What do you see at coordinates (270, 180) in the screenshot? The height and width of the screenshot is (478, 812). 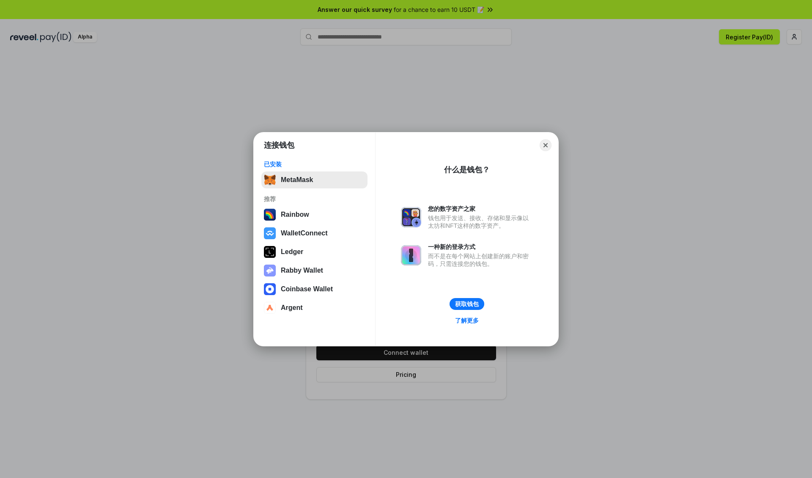 I see `img: svg+xml,%3Csvg%20fill%3D%22none%22%20height%3D%2233%22%20viewBox%3D%220%200%2035%2033%22%20width%...` at bounding box center [270, 180].